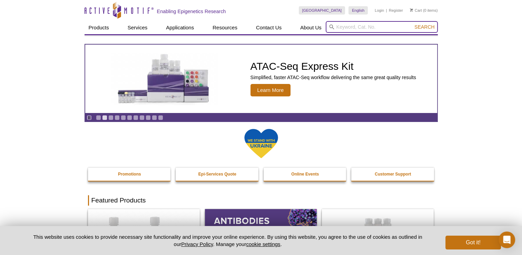  I want to click on a: Register, so click(396, 10).